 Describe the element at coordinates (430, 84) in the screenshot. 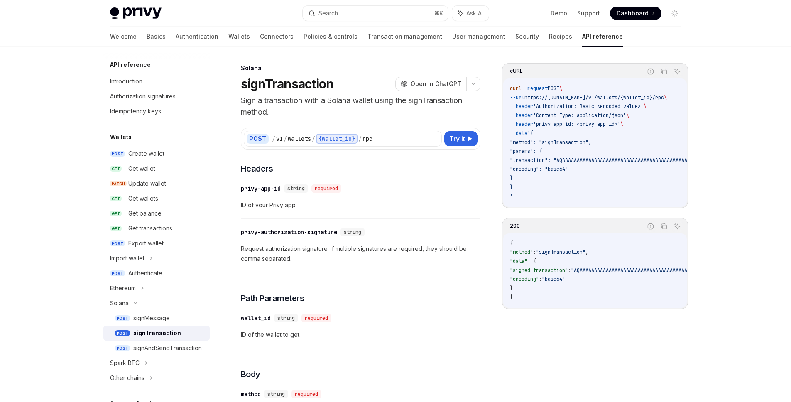

I see `button: Open in ChatGPT` at that location.